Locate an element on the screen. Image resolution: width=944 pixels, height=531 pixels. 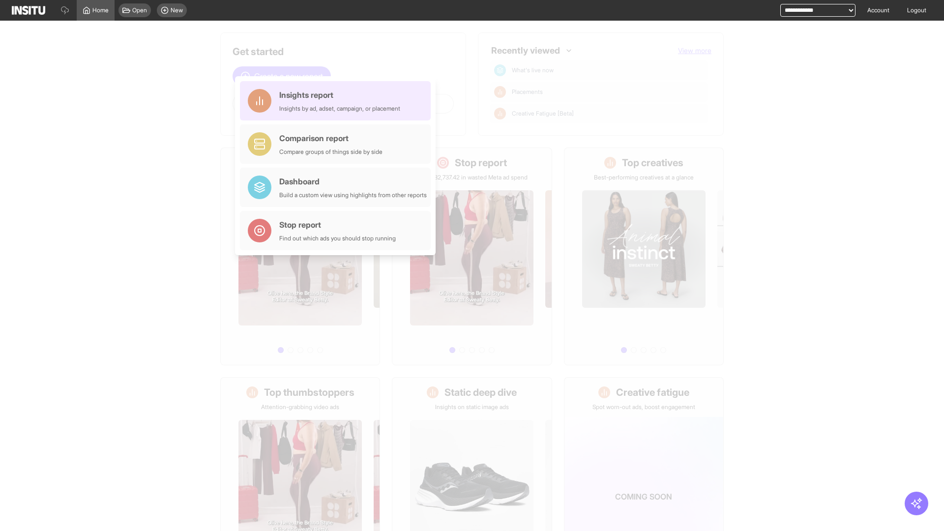
div: Find out which ads you should stop running is located at coordinates (337, 239).